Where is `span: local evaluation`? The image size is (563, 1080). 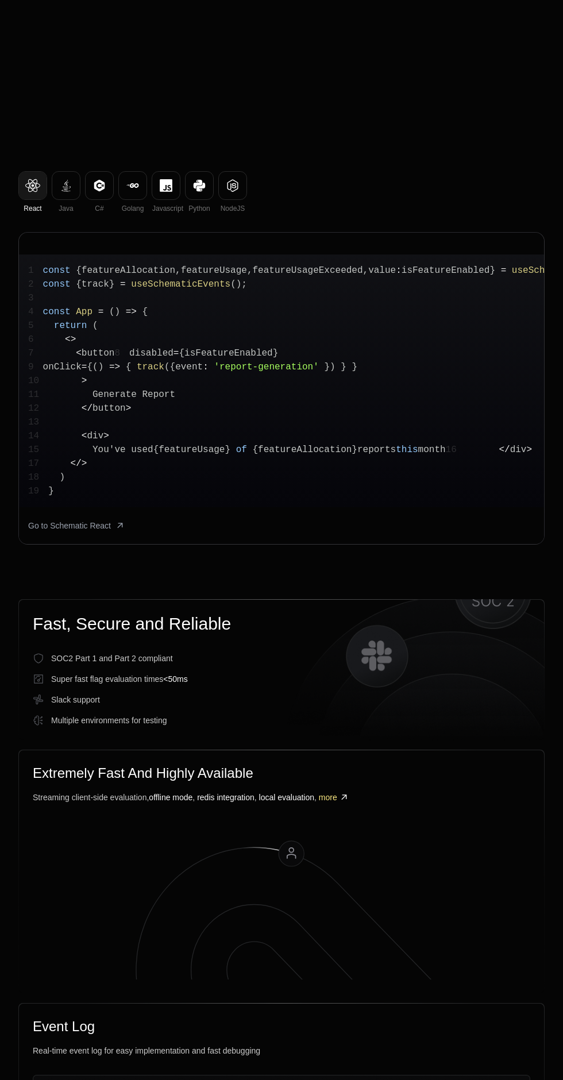
span: local evaluation is located at coordinates (287, 798).